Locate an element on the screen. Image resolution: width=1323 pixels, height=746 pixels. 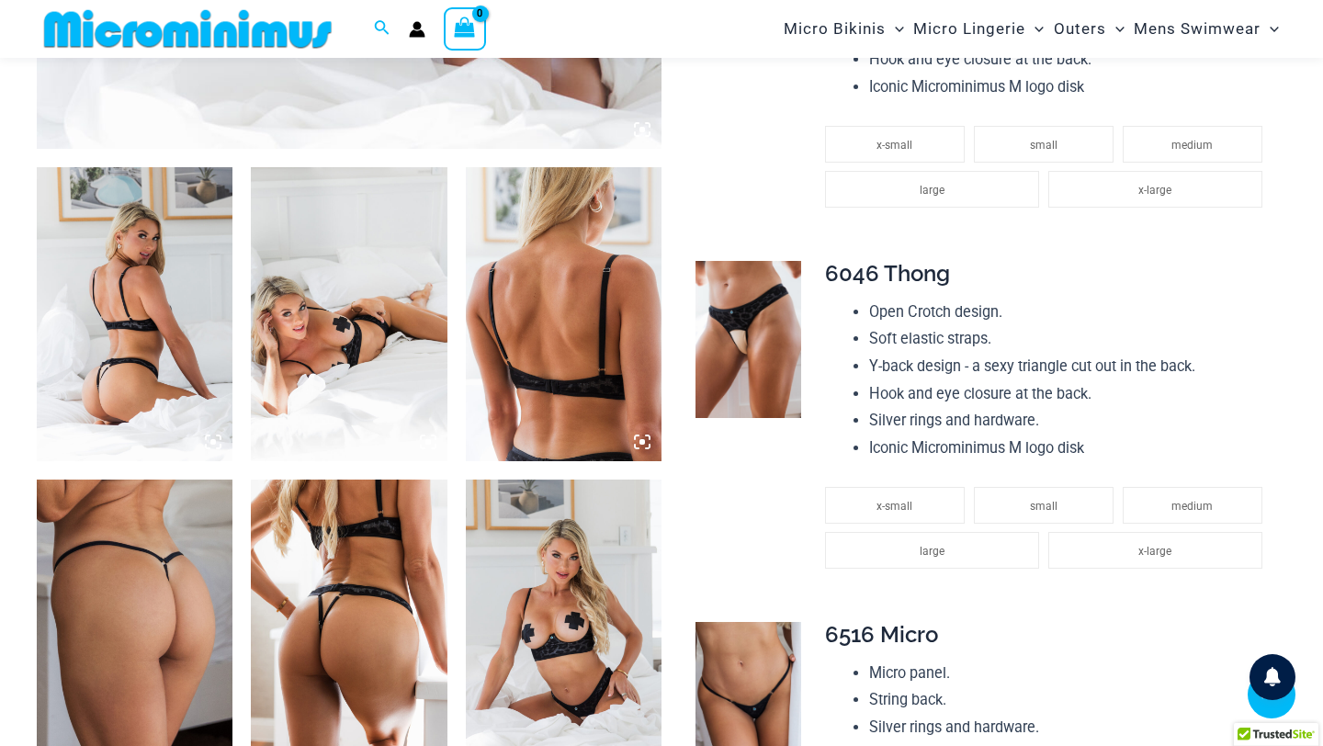
span: Micro Lingerie is located at coordinates (969, 28).